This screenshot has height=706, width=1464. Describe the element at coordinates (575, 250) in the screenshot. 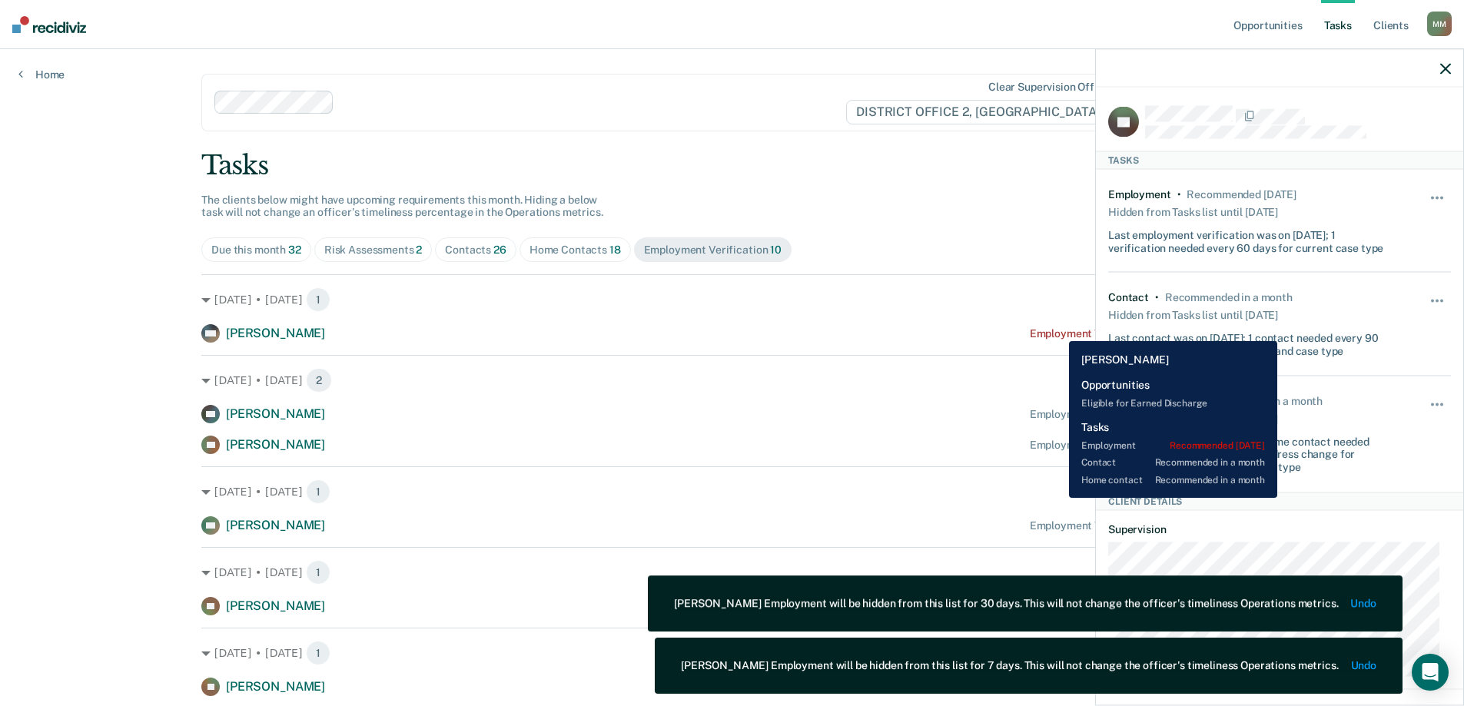

I see `div: Home Contacts` at that location.